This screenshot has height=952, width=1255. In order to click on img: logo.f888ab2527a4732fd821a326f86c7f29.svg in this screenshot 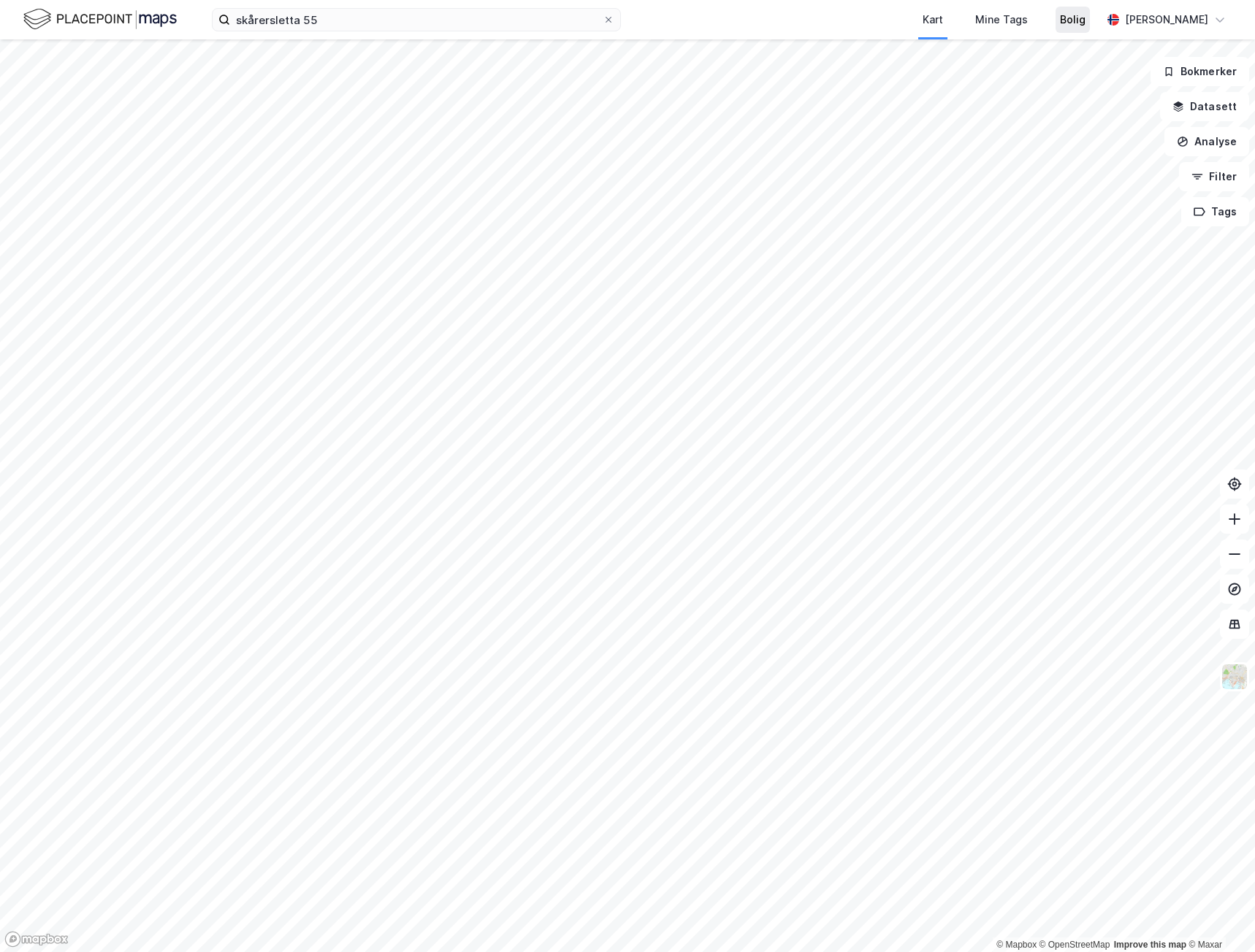, I will do `click(100, 19)`.